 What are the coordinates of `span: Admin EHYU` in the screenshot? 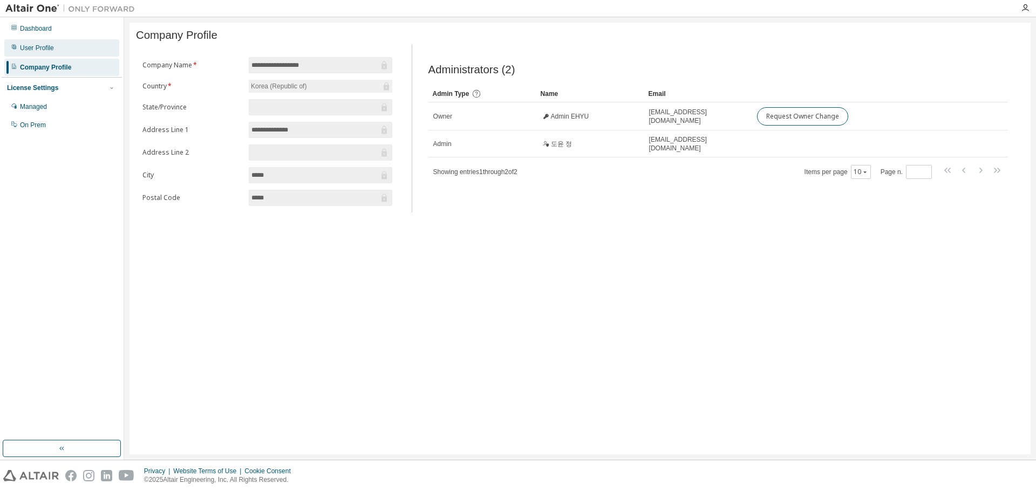 It's located at (570, 117).